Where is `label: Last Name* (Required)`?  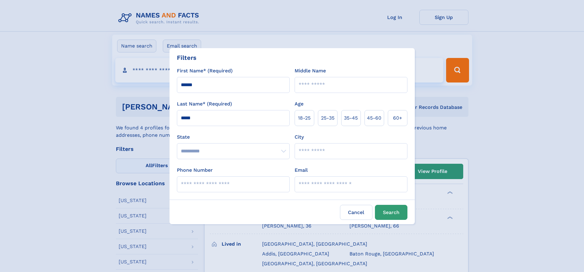
label: Last Name* (Required) is located at coordinates (204, 104).